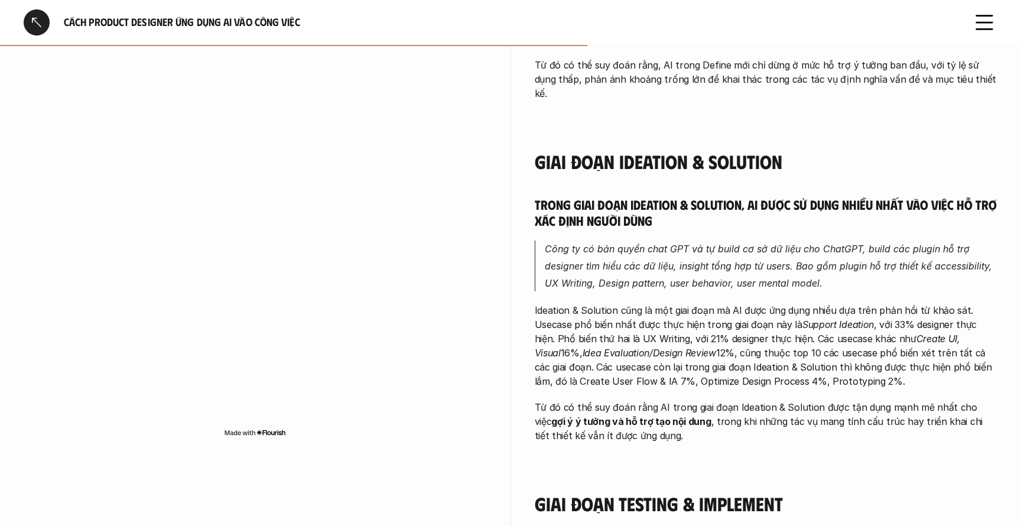 The width and height of the screenshot is (1021, 526). What do you see at coordinates (255, 433) in the screenshot?
I see `img: Made with Flourish` at bounding box center [255, 433].